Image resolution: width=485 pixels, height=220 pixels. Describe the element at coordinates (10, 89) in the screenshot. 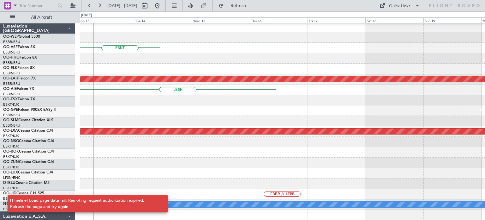

I see `span: OO-AIE` at that location.